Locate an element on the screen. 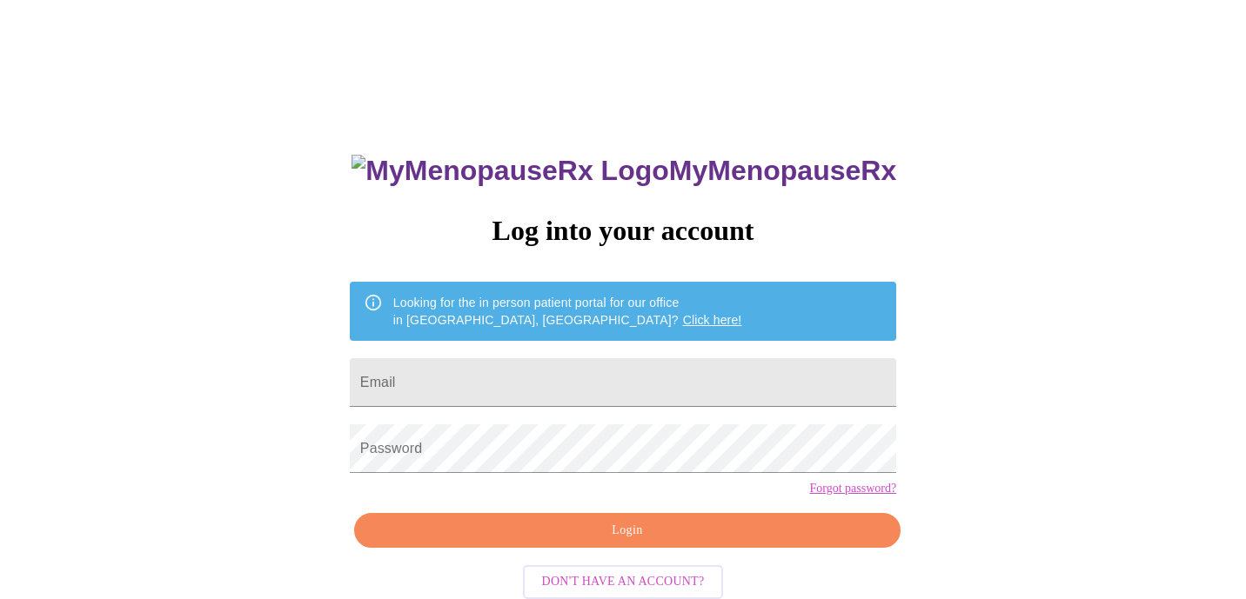 This screenshot has width=1246, height=599. img: MyMenopauseRx Logo is located at coordinates (510, 170).